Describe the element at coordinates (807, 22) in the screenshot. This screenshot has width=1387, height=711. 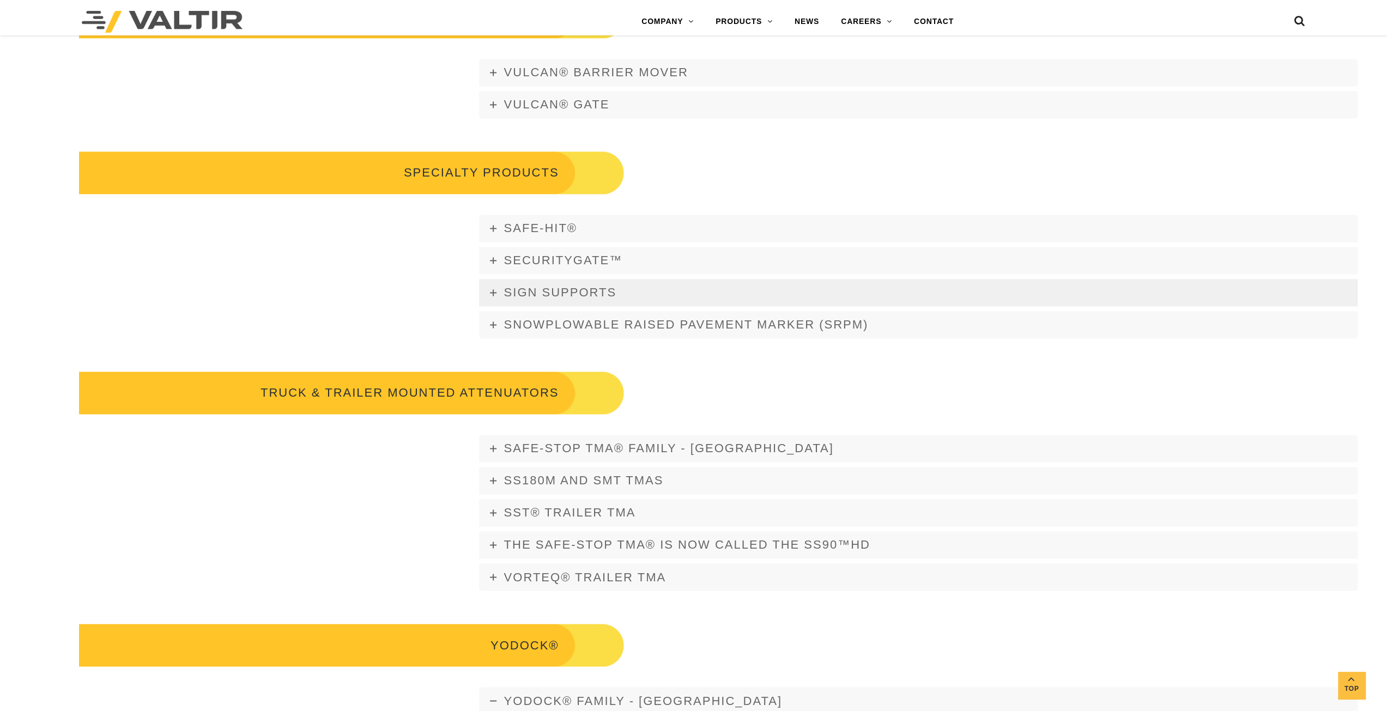
I see `a: NEWS` at that location.